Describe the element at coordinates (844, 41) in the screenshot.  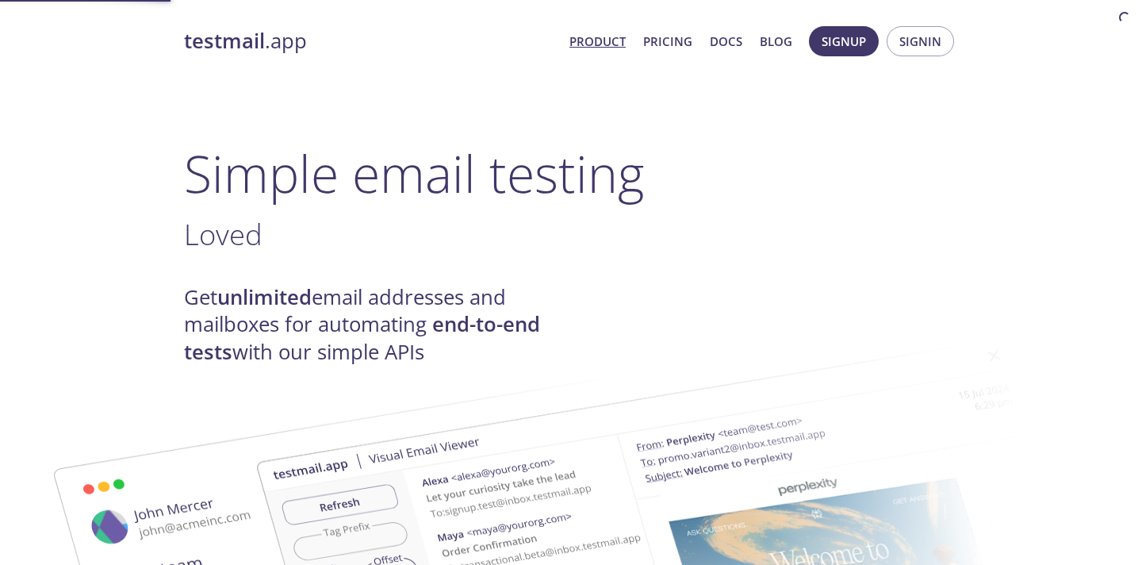
I see `span: Signup` at that location.